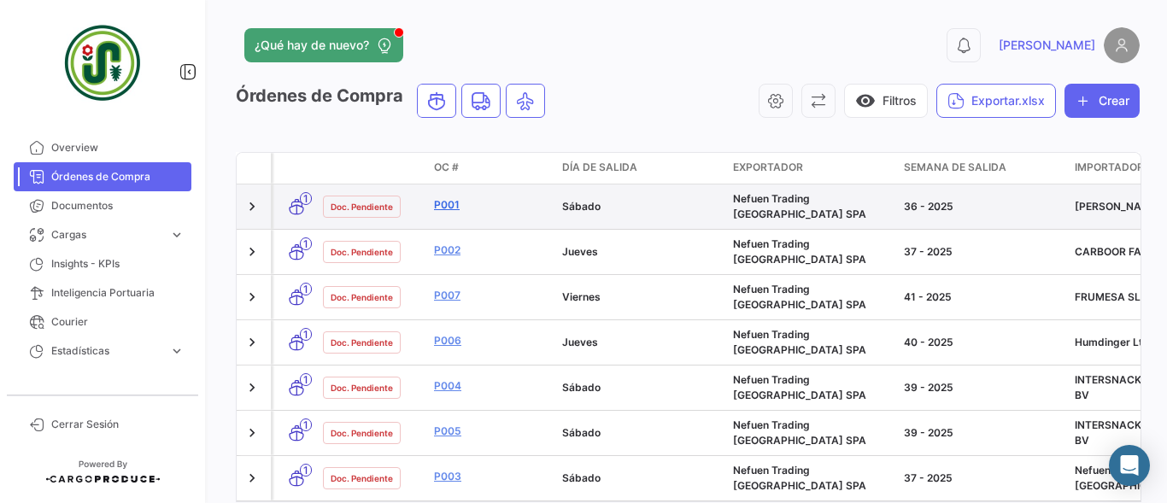 Image resolution: width=1167 pixels, height=503 pixels. What do you see at coordinates (491, 386) in the screenshot?
I see `a: P004` at bounding box center [491, 386].